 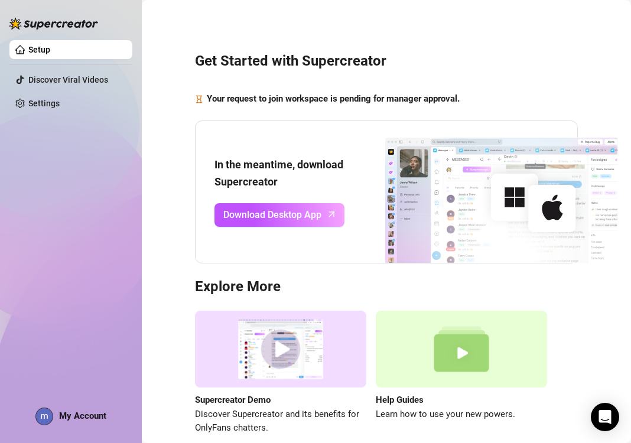 What do you see at coordinates (279, 173) in the screenshot?
I see `strong: In the meantime, download Supercreator` at bounding box center [279, 173].